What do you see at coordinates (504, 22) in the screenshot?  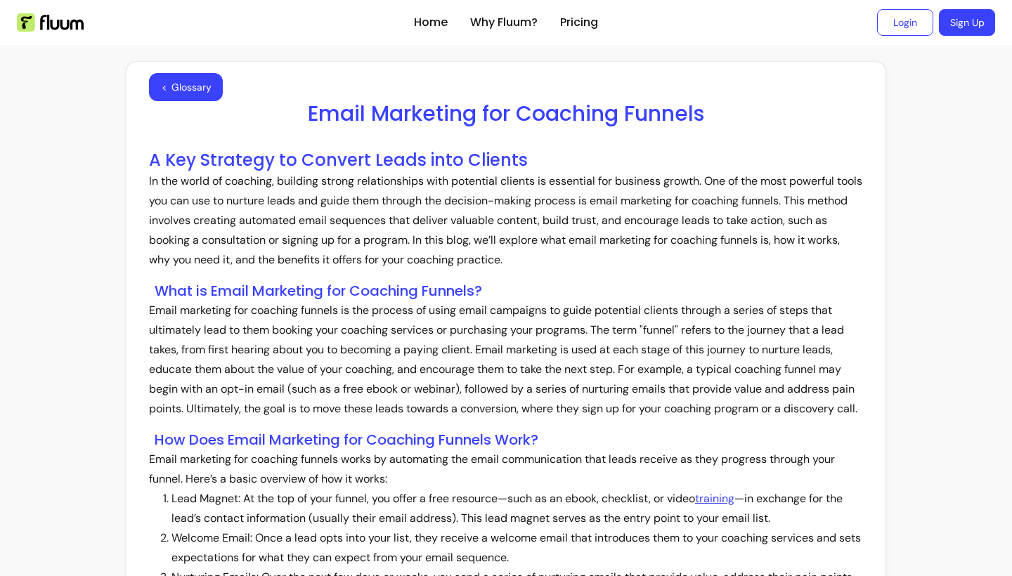 I see `a: Why Fluum?` at bounding box center [504, 22].